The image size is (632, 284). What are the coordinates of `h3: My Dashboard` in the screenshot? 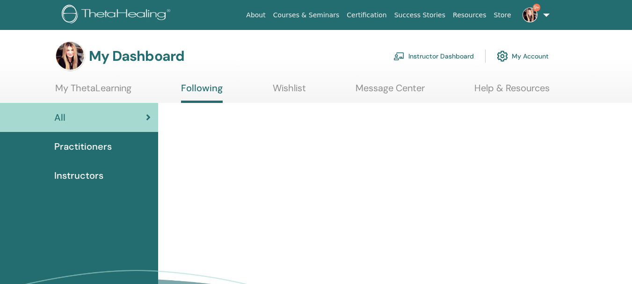 It's located at (137, 56).